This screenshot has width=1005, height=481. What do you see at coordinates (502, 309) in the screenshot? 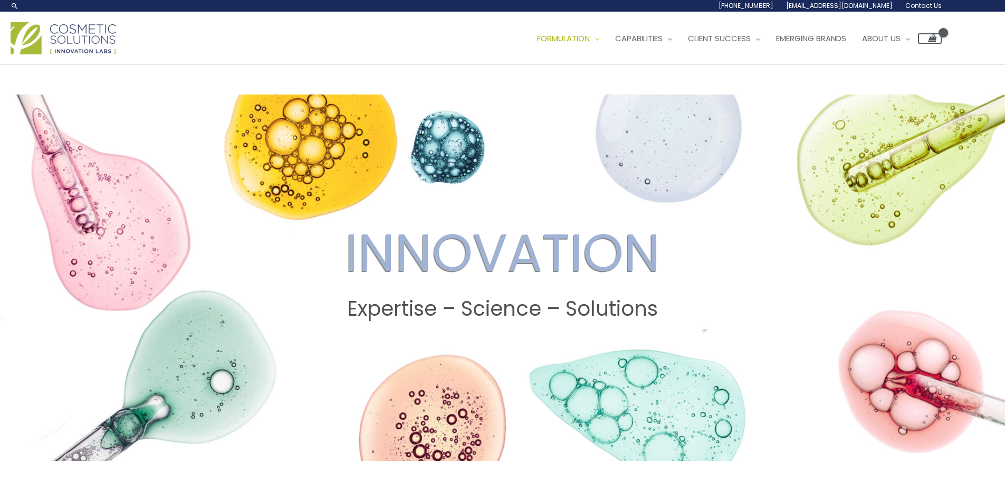
I see `h2: Expertise – Science – Solutions` at bounding box center [502, 309].